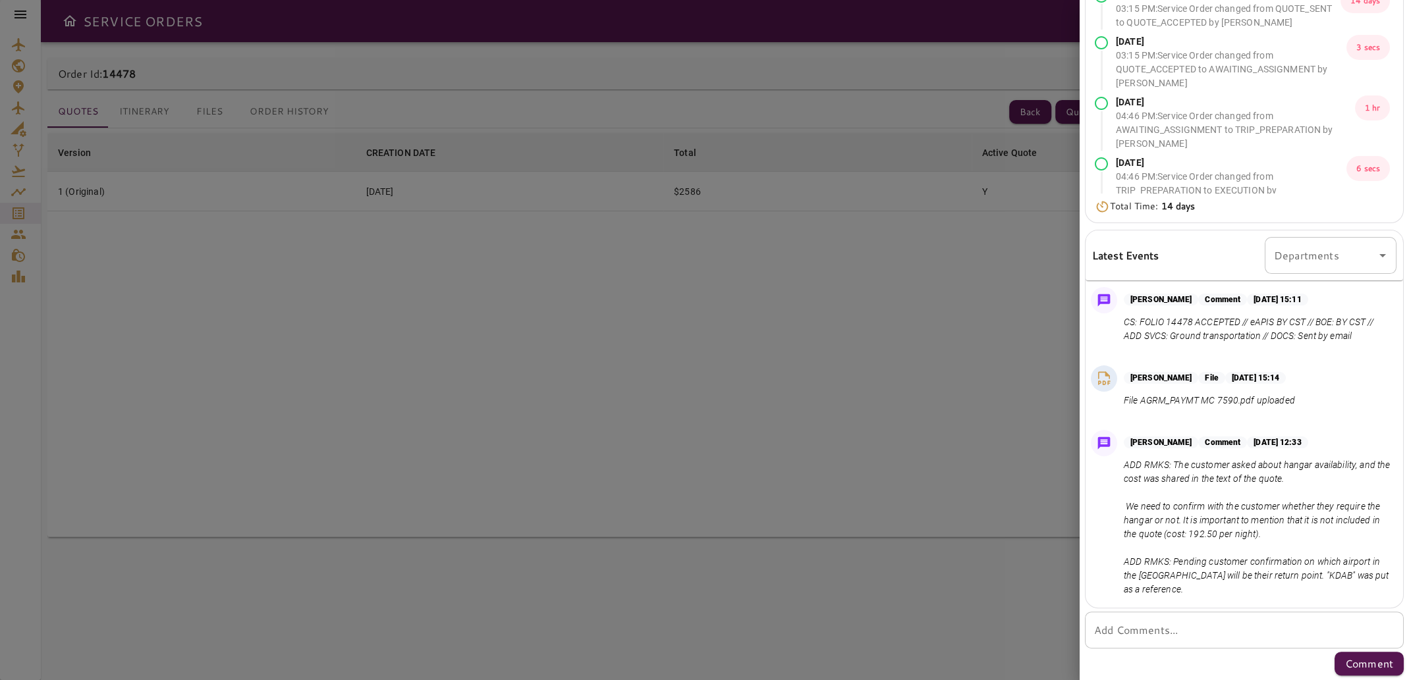 This screenshot has height=680, width=1409. I want to click on p: 6 secs, so click(1368, 169).